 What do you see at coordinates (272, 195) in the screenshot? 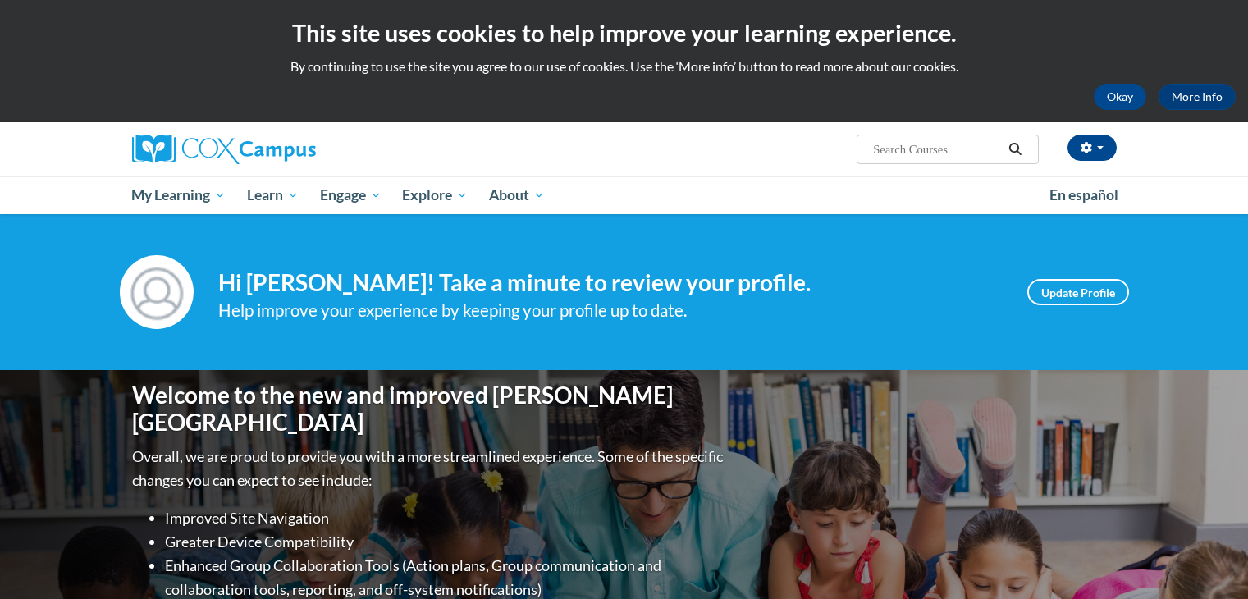
I see `span: Learn` at bounding box center [272, 195].